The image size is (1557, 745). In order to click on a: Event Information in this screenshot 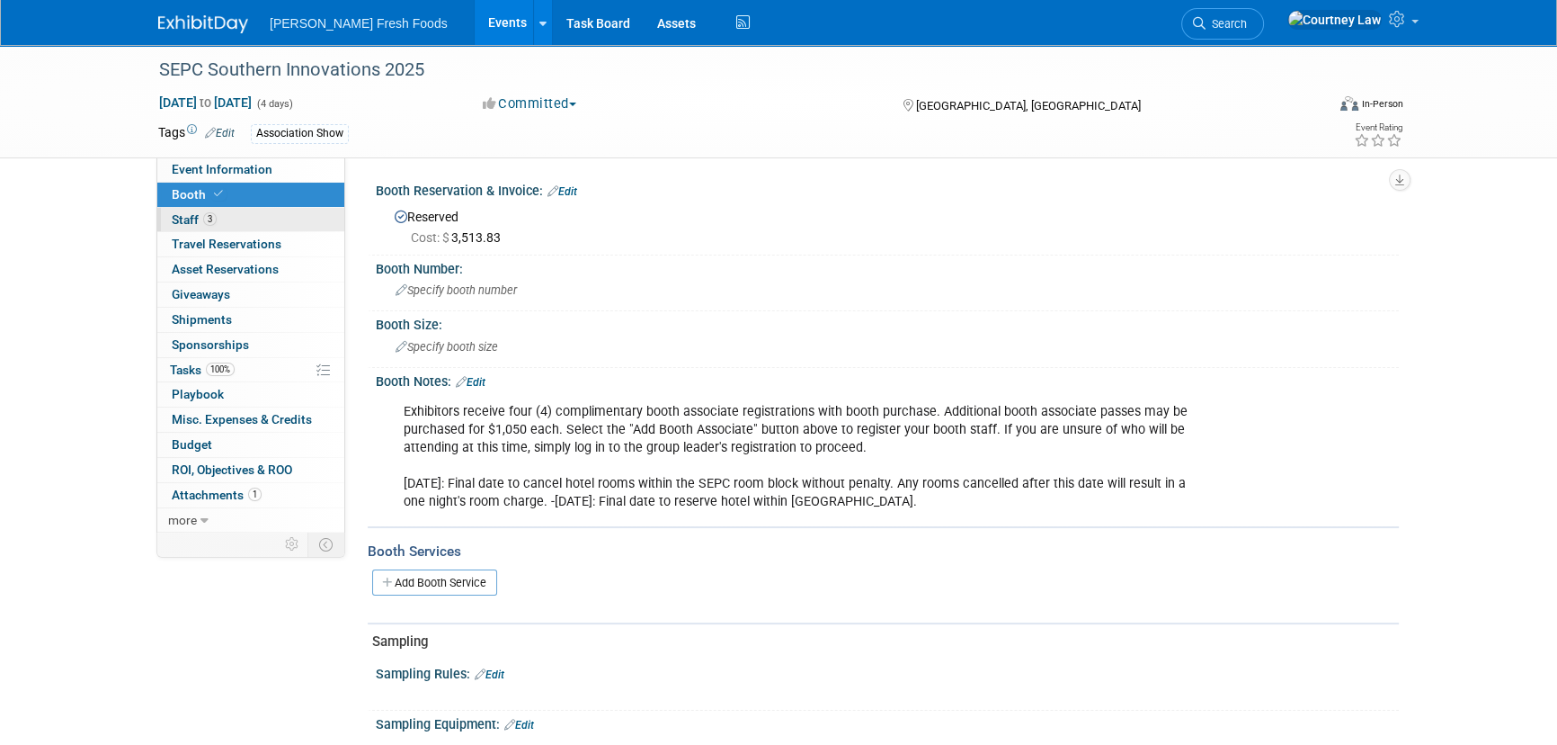, I will do `click(251, 169)`.